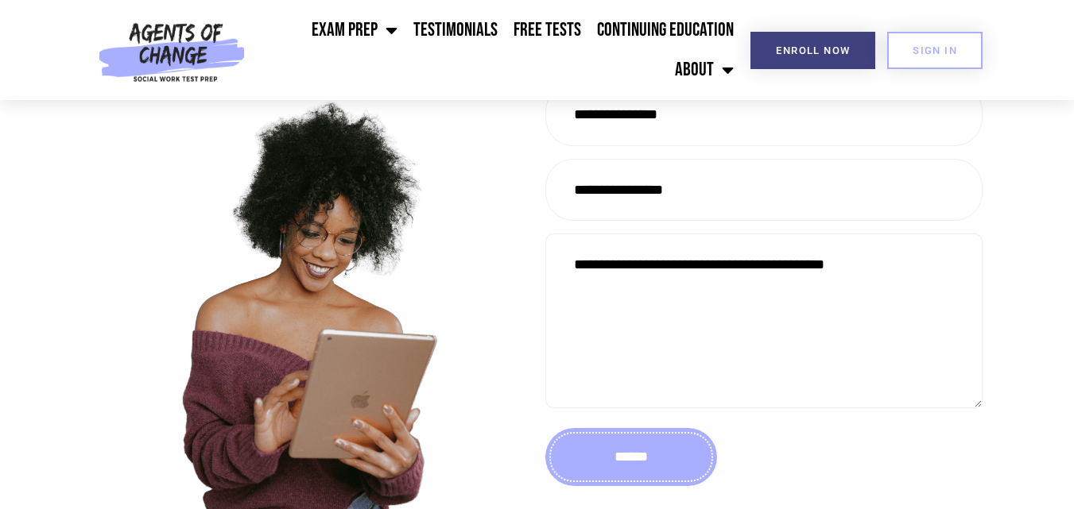 This screenshot has width=1074, height=509. Describe the element at coordinates (455, 30) in the screenshot. I see `a: Testimonials` at that location.